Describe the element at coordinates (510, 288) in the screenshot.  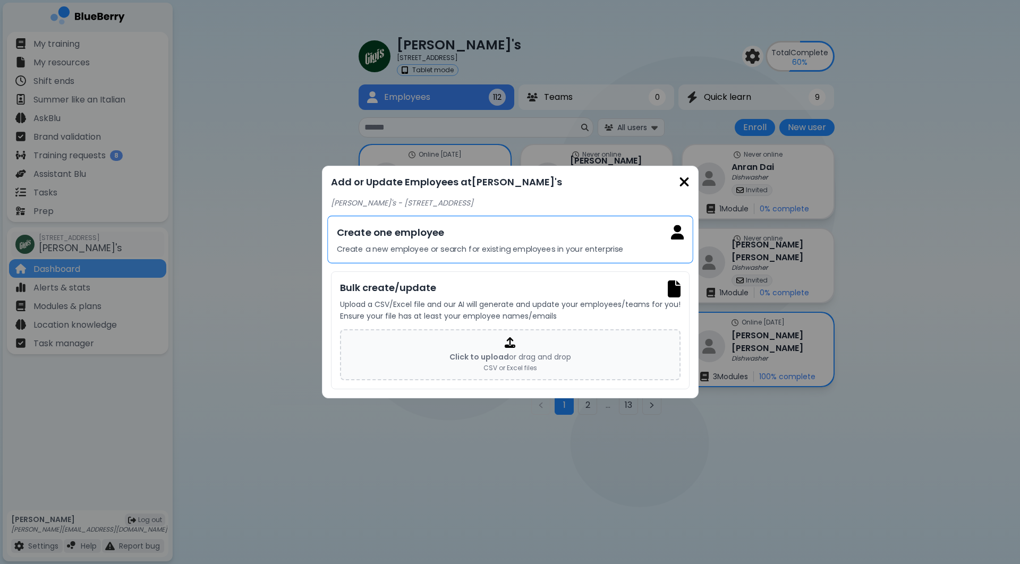
I see `h3: Bulk create/update` at that location.